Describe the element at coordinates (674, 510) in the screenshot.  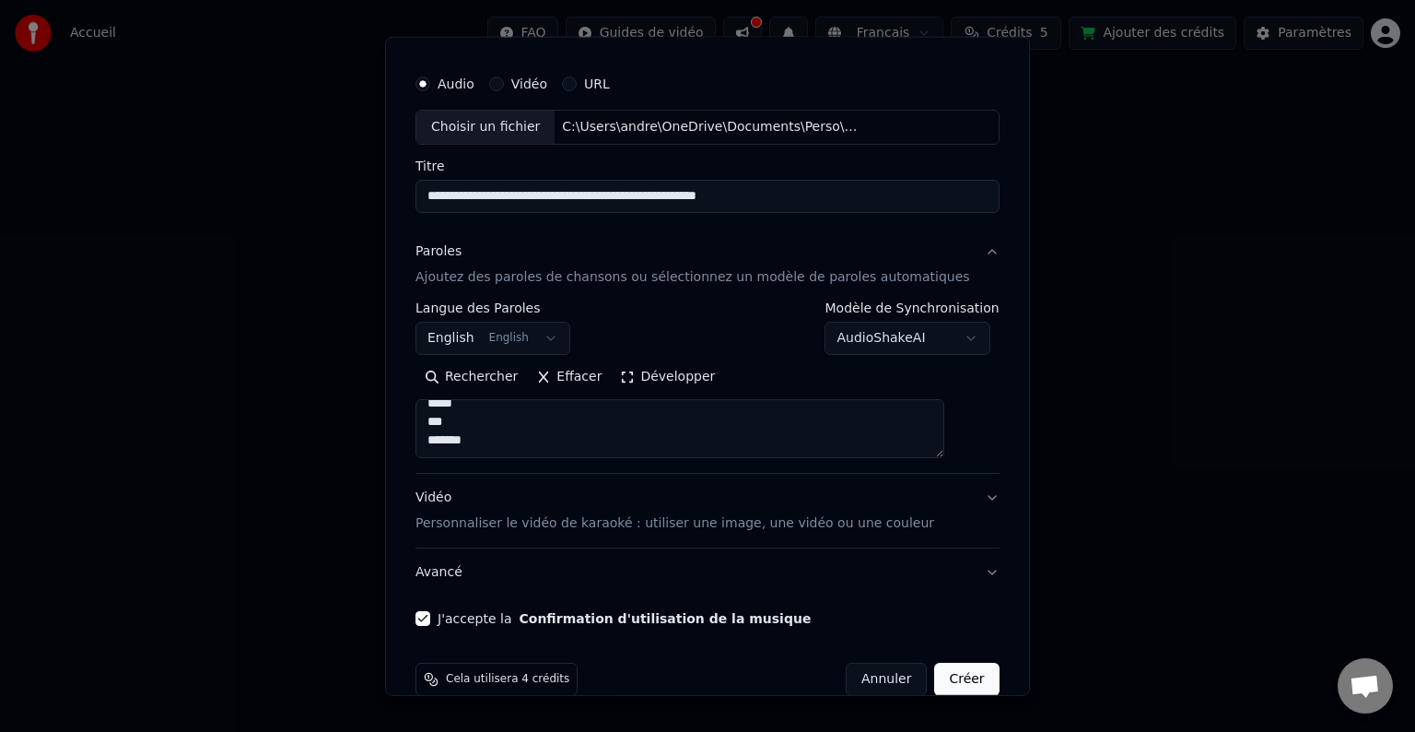
I see `div: Vidéo` at that location.